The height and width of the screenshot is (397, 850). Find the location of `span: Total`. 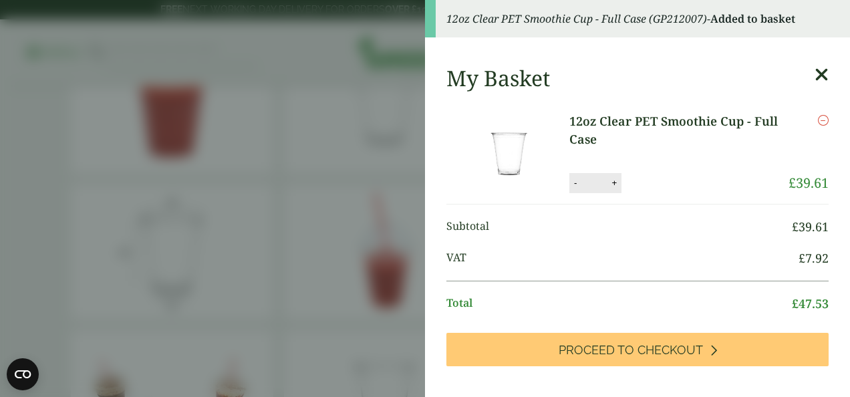

span: Total is located at coordinates (619, 303).